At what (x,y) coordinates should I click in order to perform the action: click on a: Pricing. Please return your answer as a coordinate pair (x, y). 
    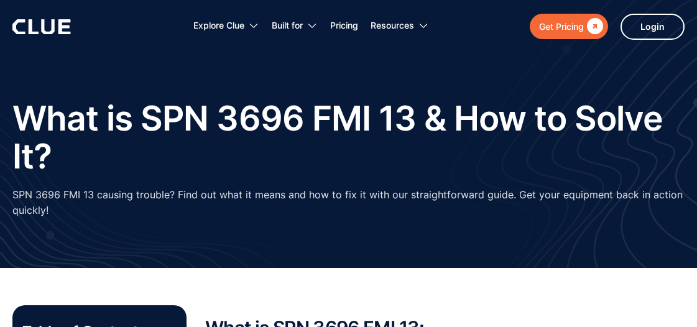
    Looking at the image, I should click on (344, 26).